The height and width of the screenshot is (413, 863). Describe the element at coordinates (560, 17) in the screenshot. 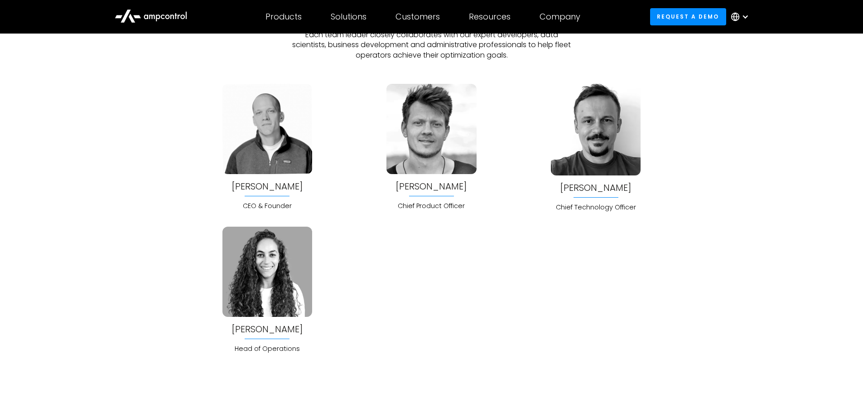

I see `div: Company` at that location.